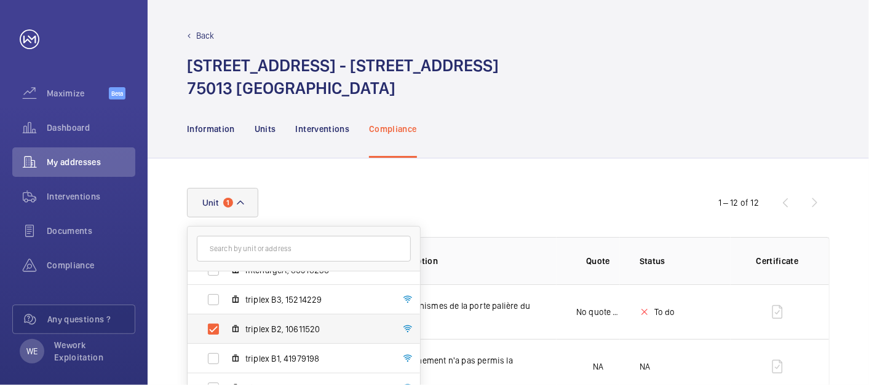 This screenshot has width=869, height=385. Describe the element at coordinates (443, 261) in the screenshot. I see `p: Insurance item description` at that location.